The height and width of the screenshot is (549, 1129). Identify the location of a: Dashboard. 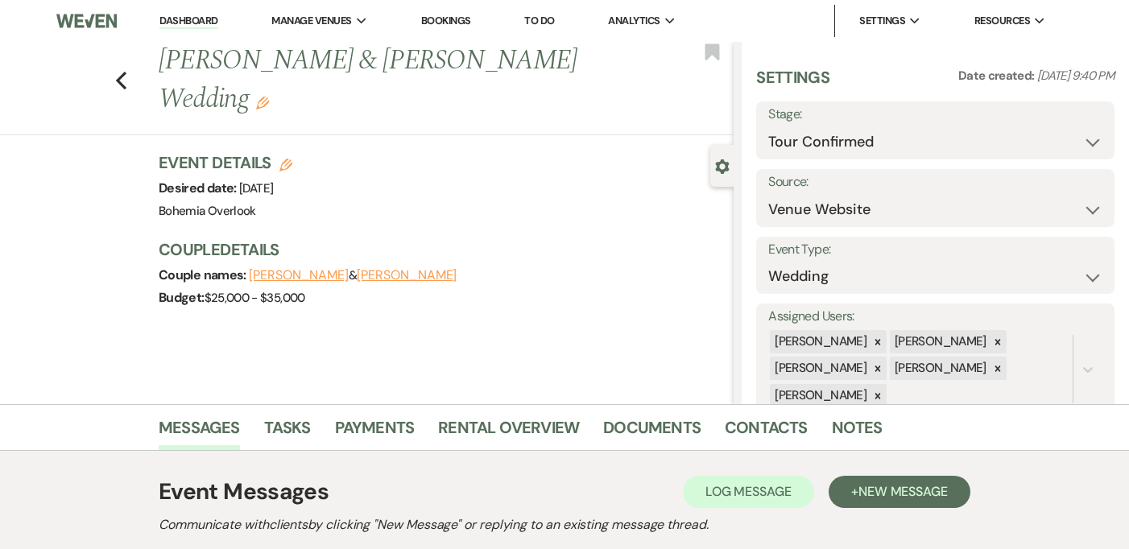
(188, 21).